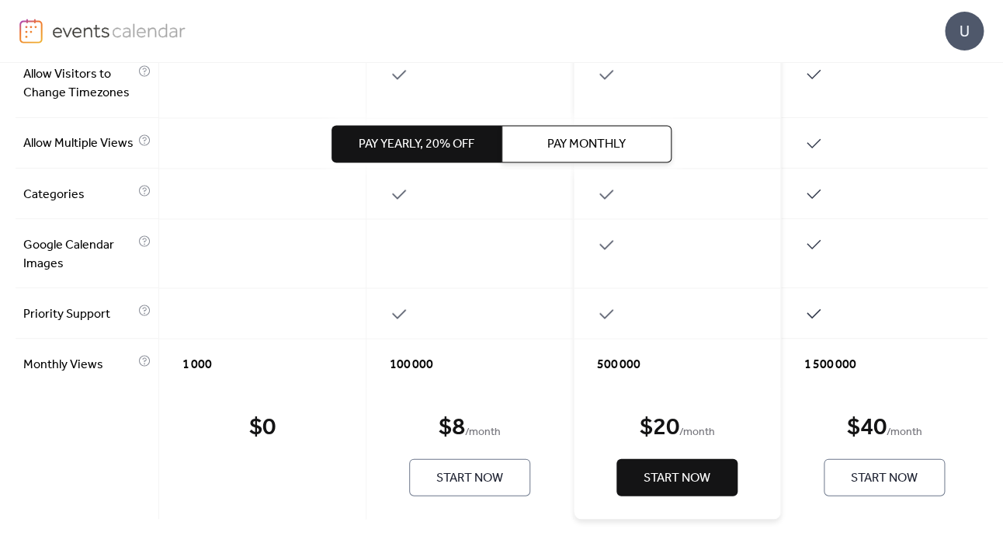  I want to click on span: Categories, so click(78, 194).